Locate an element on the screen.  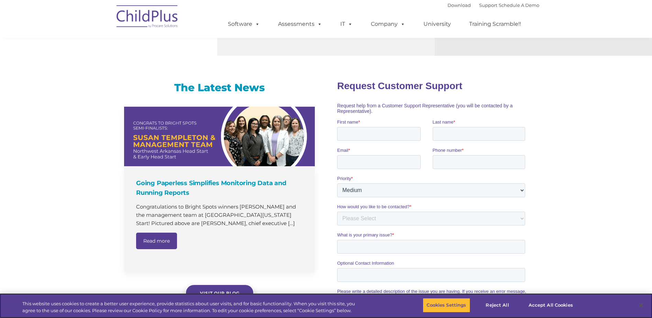
button: Accept All Cookies is located at coordinates (551, 305).